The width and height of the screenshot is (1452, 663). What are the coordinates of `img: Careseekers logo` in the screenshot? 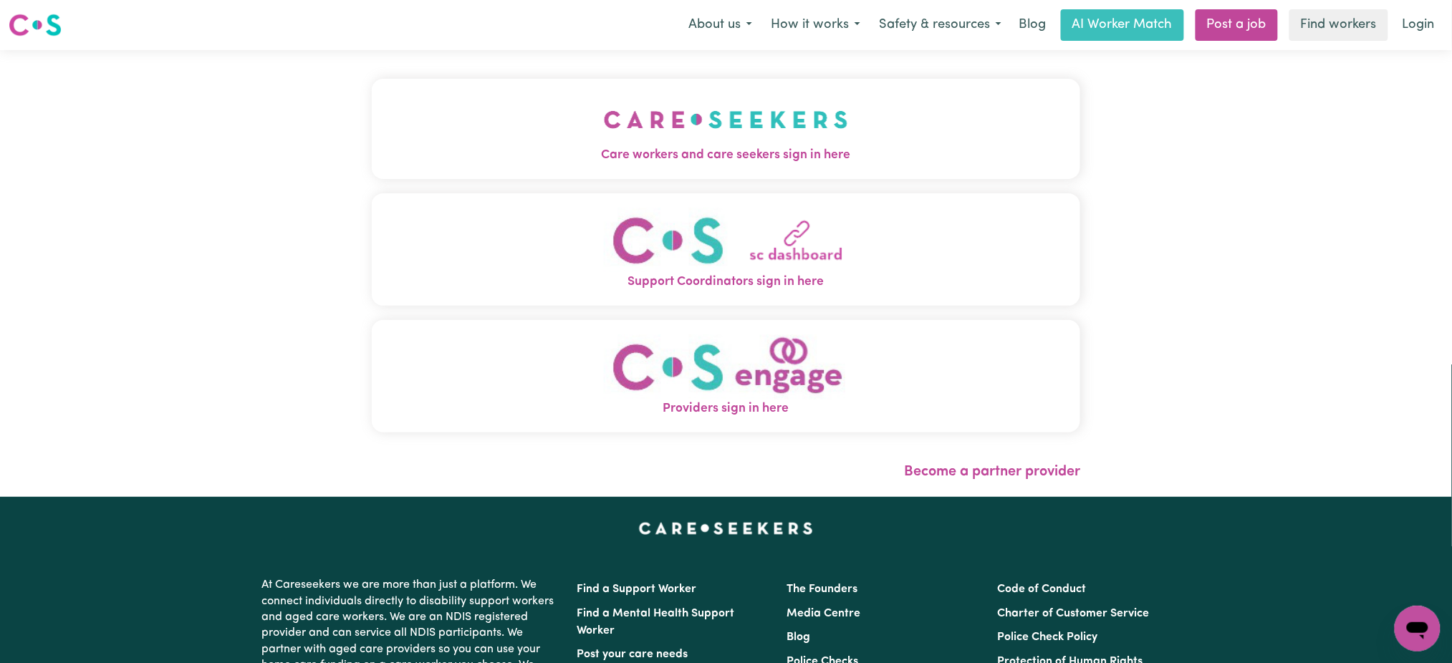 It's located at (35, 25).